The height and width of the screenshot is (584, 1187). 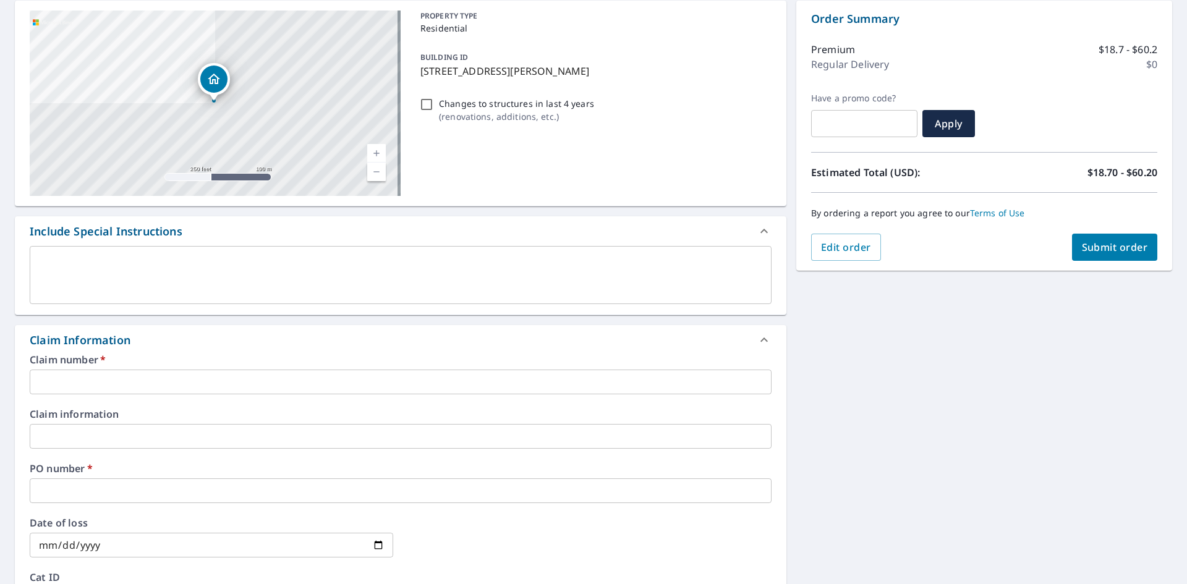 What do you see at coordinates (949, 124) in the screenshot?
I see `span: Apply` at bounding box center [949, 124].